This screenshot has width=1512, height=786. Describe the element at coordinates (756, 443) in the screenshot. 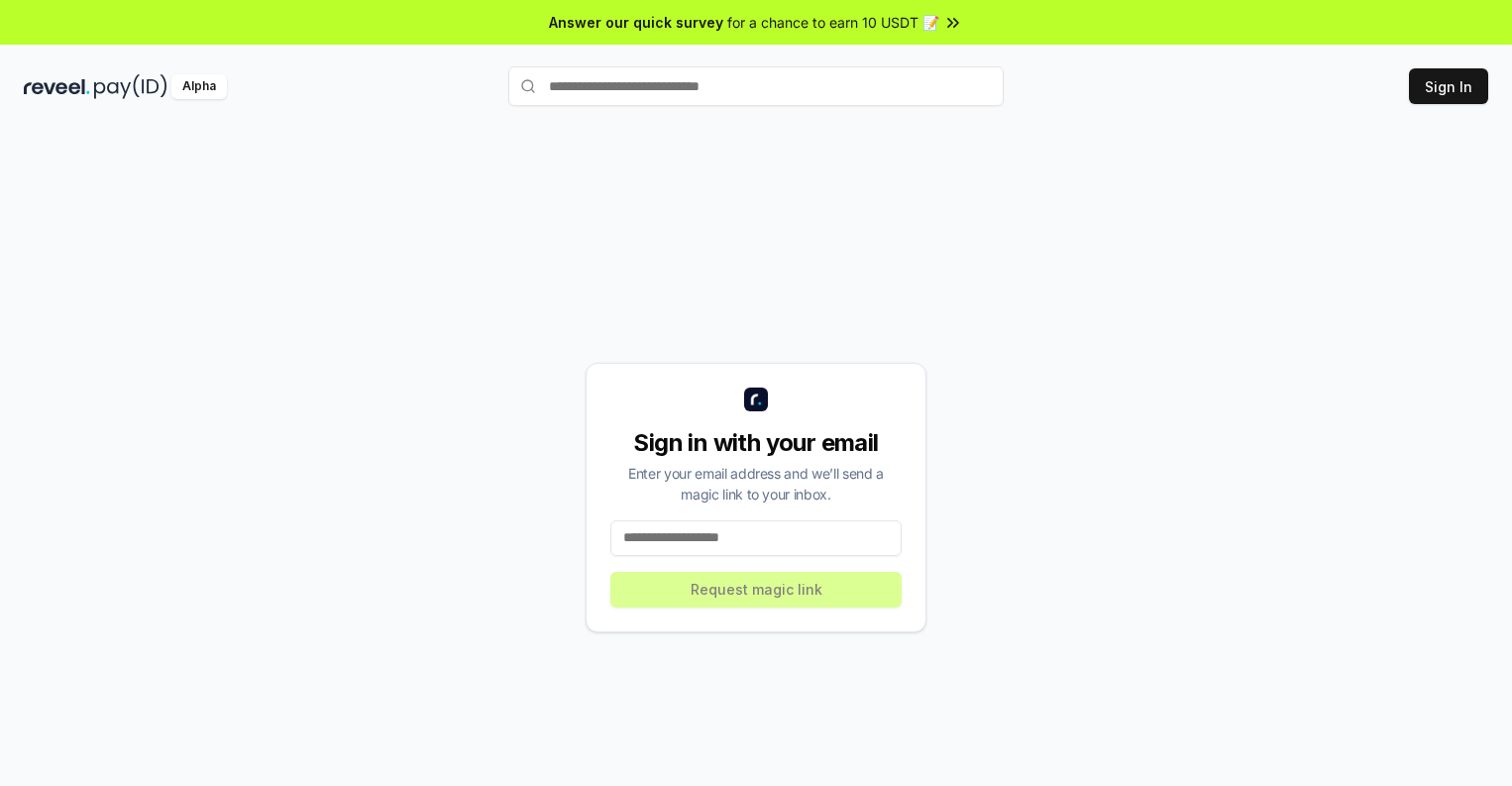

I see `div: Sign in with your email` at that location.